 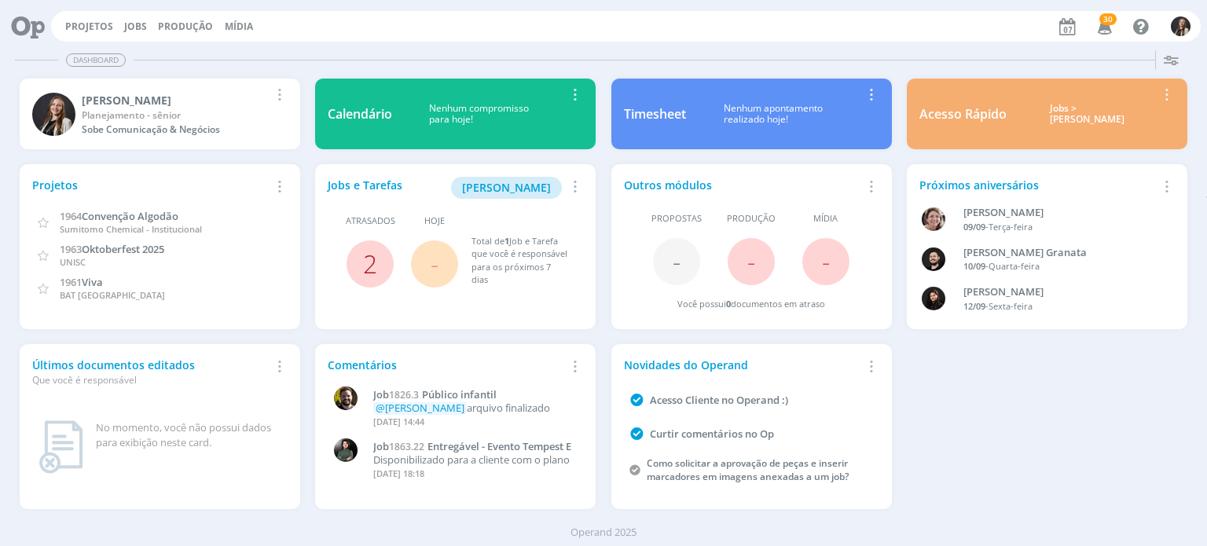 What do you see at coordinates (747, 470) in the screenshot?
I see `a: Como solicitar a aprovação de peças e inserir marcadores em imagens anexadas a um job?` at bounding box center [747, 470].